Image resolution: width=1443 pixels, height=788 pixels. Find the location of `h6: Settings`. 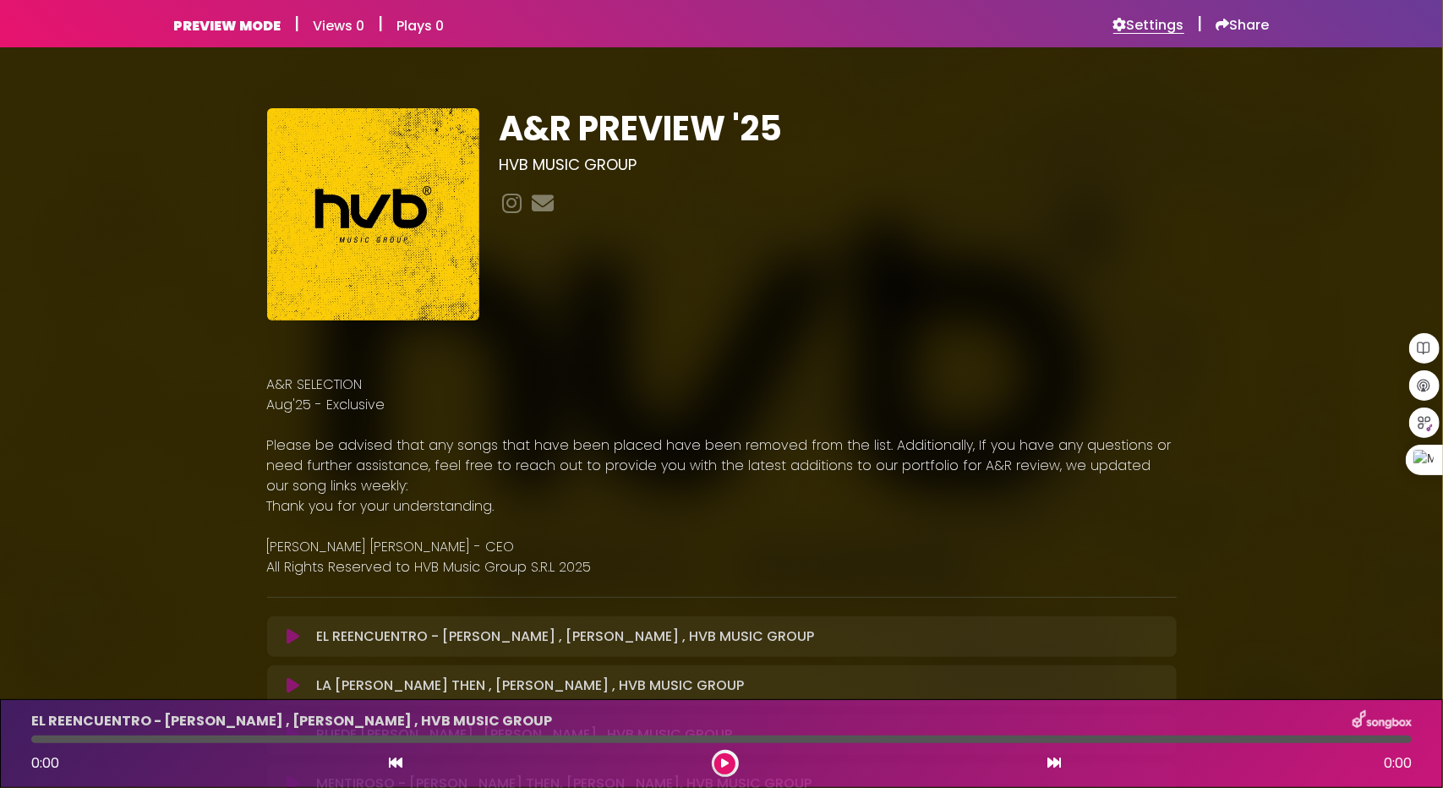

h6: Settings is located at coordinates (1149, 25).